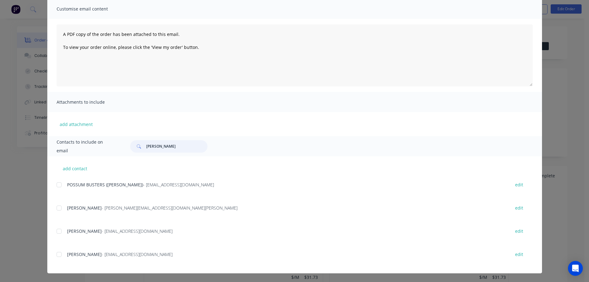 Image resolution: width=589 pixels, height=282 pixels. What do you see at coordinates (295, 55) in the screenshot?
I see `textarea: A PDF copy of the order has been attached to this email. To view your order online, please click ...` at bounding box center [295, 55].